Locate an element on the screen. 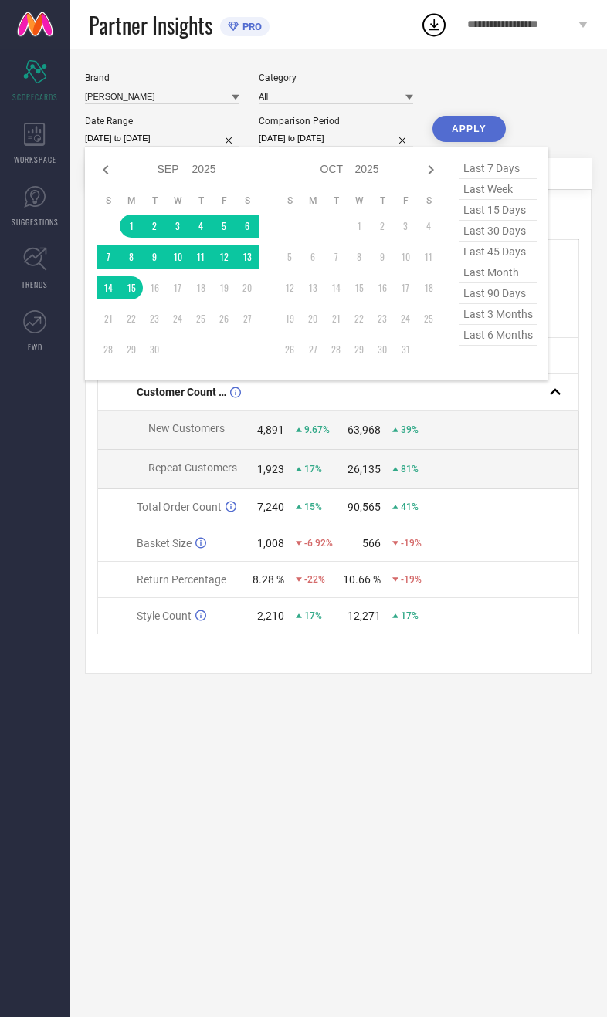  div: Date Range is located at coordinates (162, 121).